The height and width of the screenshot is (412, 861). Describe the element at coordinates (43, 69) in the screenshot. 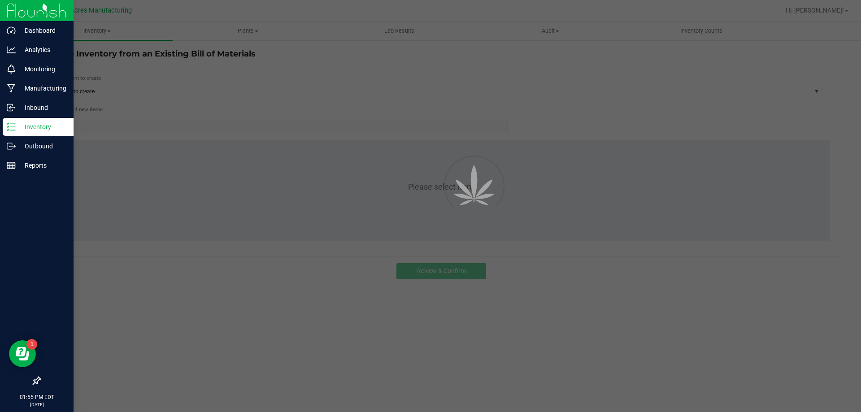

I see `p: Monitoring` at that location.